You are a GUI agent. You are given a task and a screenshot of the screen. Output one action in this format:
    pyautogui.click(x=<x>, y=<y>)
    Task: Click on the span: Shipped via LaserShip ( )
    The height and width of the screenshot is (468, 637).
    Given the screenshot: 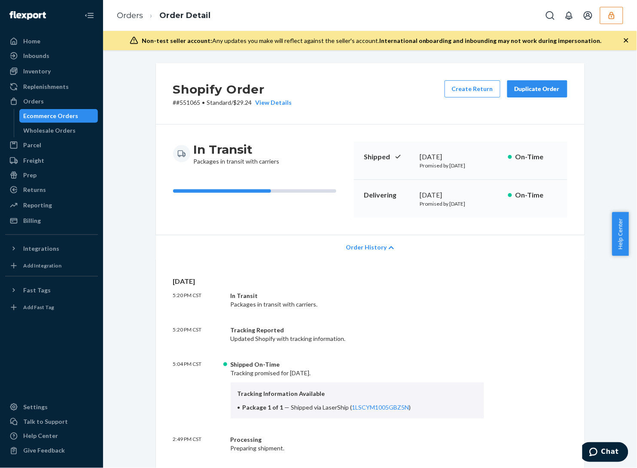 What is the action you would take?
    pyautogui.click(x=351, y=407)
    